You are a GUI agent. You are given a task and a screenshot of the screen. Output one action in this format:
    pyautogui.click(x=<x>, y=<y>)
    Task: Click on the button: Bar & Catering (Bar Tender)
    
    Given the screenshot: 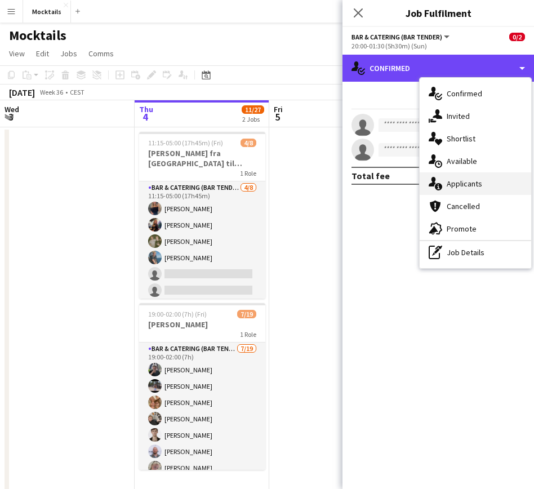 What is the action you would take?
    pyautogui.click(x=401, y=37)
    